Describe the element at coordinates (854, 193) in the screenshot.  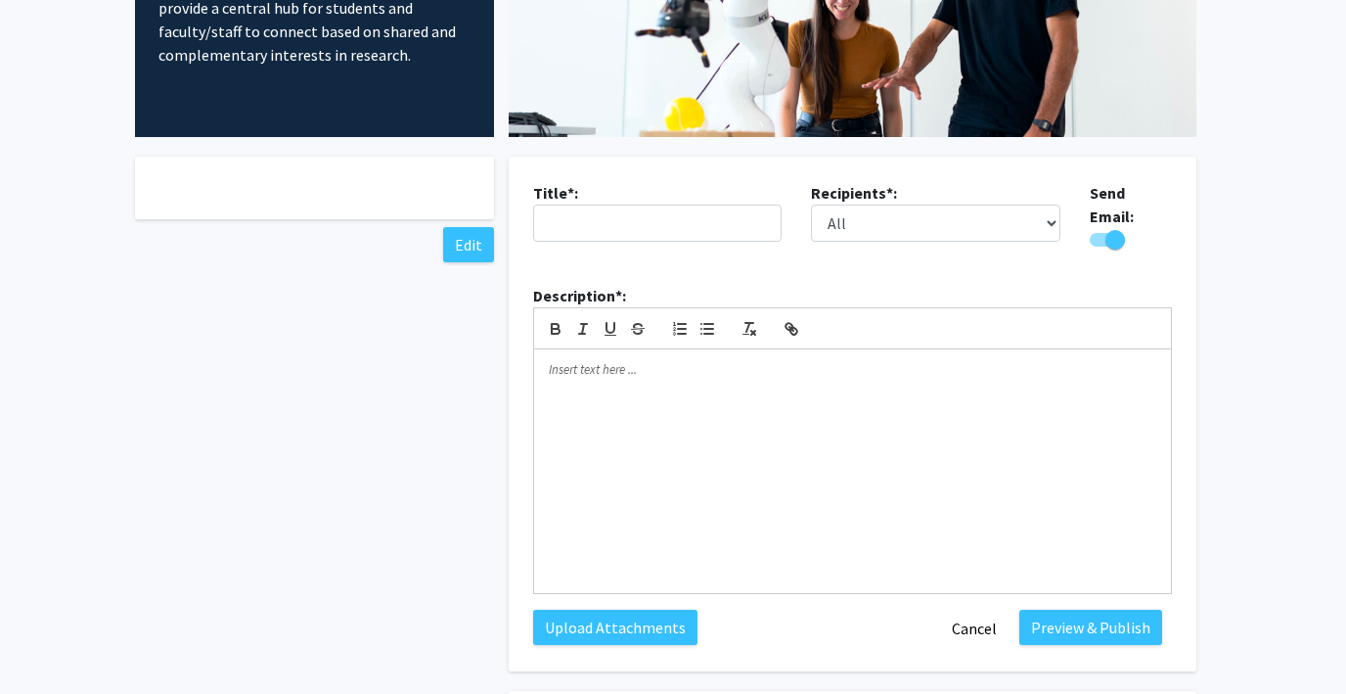
I see `b: Recipients*:` at that location.